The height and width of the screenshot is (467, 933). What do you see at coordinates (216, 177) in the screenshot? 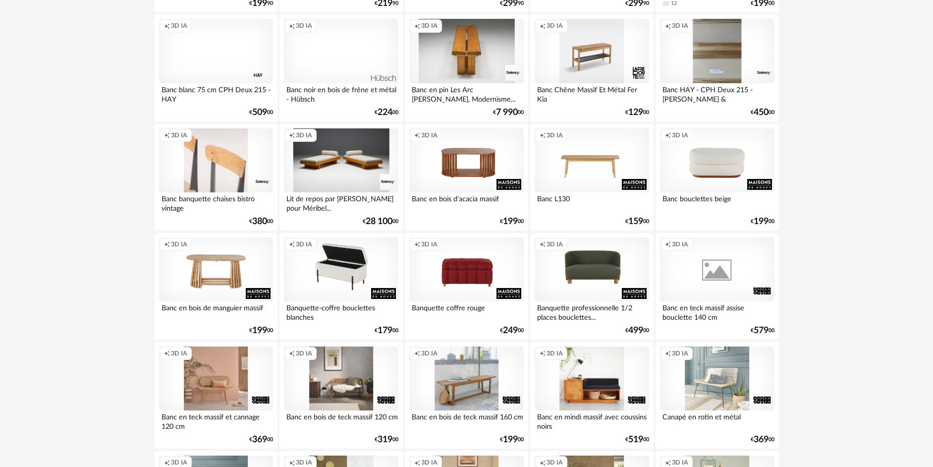
I see `a: Creation icon 3D IA Banc banquette chaises bistro vintage €38000` at bounding box center [216, 177].